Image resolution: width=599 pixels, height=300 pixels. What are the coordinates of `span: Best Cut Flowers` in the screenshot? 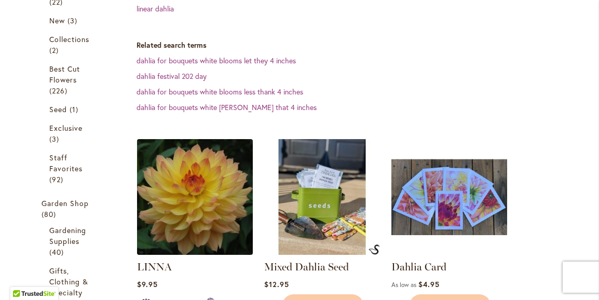 It's located at (64, 74).